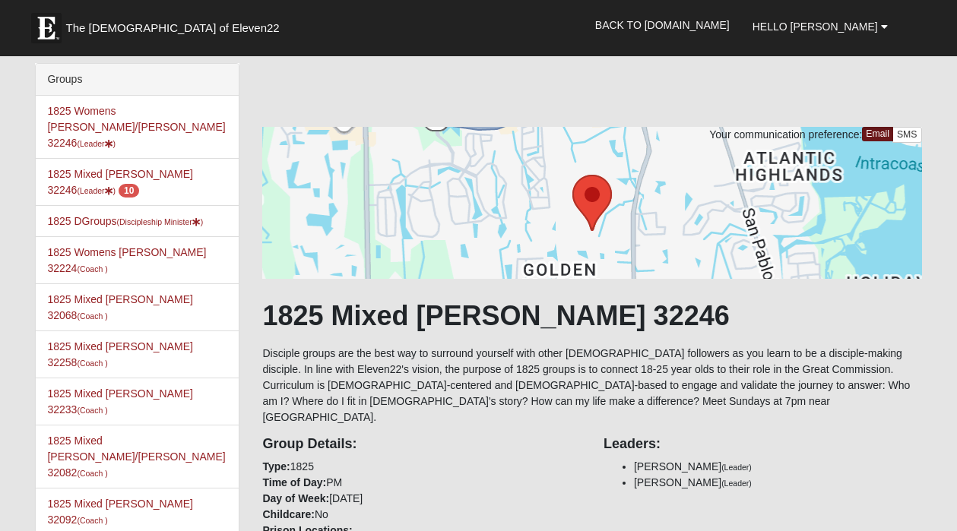 The image size is (957, 531). Describe the element at coordinates (160, 222) in the screenshot. I see `small: (Discipleship Minister )` at that location.